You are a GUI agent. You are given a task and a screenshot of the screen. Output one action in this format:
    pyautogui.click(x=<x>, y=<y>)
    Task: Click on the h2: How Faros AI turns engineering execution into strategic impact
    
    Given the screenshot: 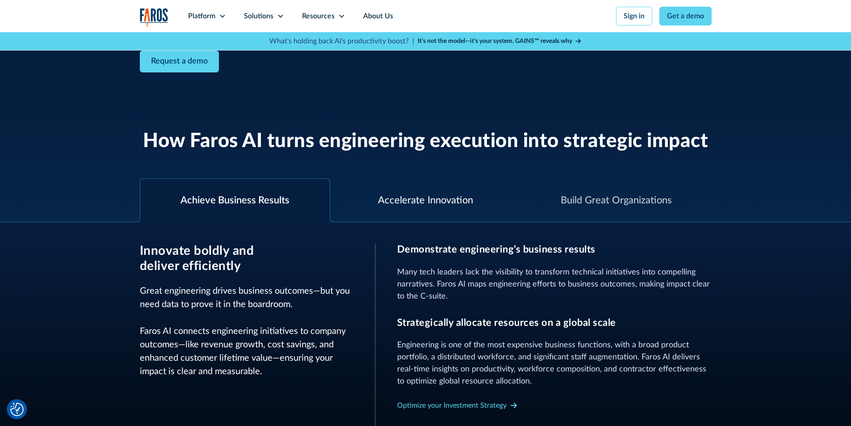 What is the action you would take?
    pyautogui.click(x=425, y=141)
    